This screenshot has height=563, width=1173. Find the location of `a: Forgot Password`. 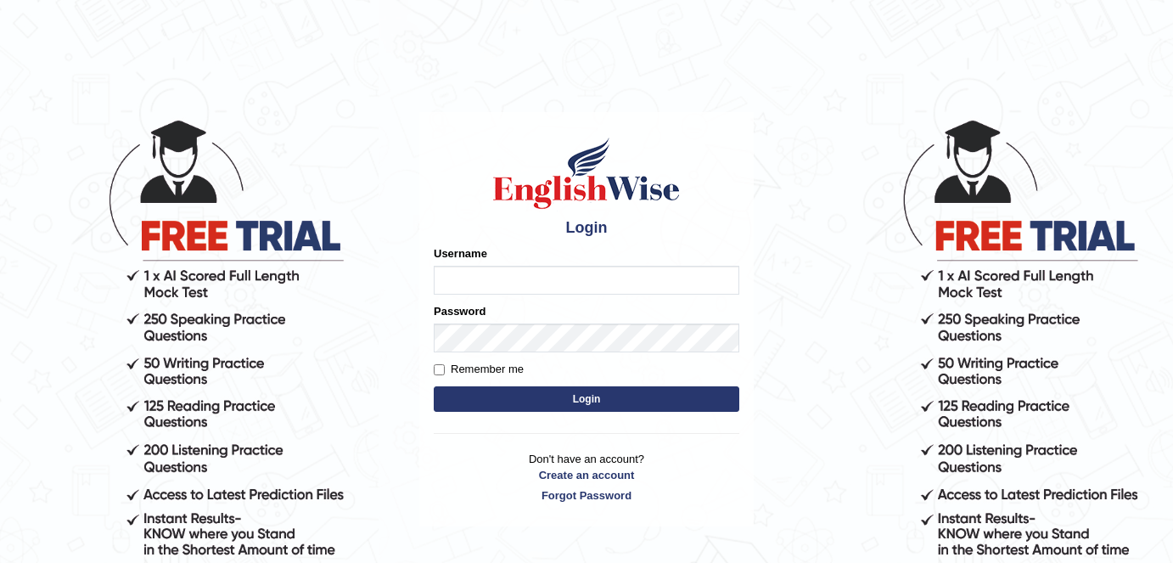

a: Forgot Password is located at coordinates (587, 495).